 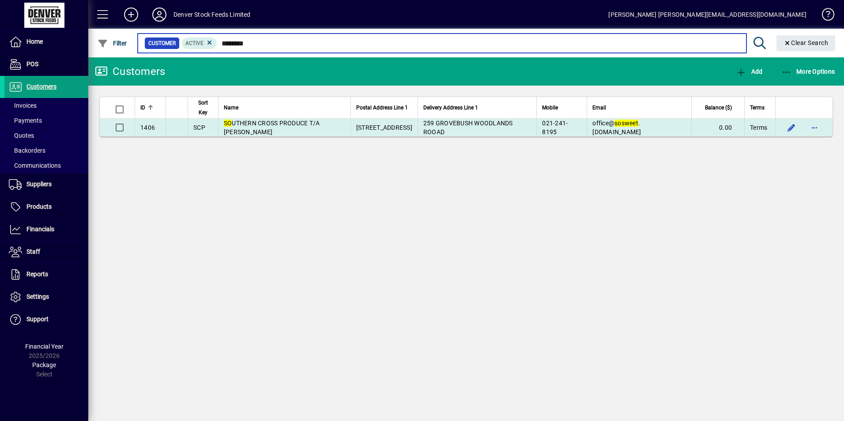 What do you see at coordinates (815, 128) in the screenshot?
I see `button: More options` at bounding box center [815, 128].